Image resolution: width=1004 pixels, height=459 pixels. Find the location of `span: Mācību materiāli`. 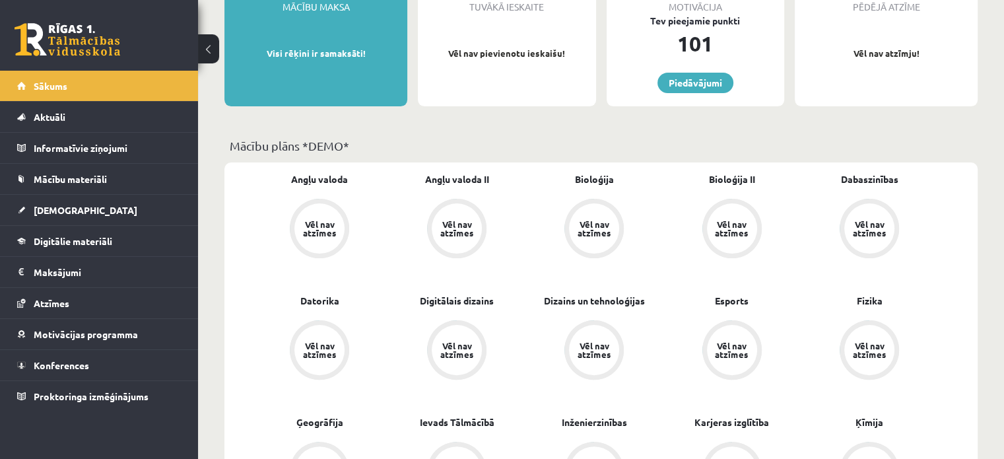

span: Mācību materiāli is located at coordinates (70, 179).